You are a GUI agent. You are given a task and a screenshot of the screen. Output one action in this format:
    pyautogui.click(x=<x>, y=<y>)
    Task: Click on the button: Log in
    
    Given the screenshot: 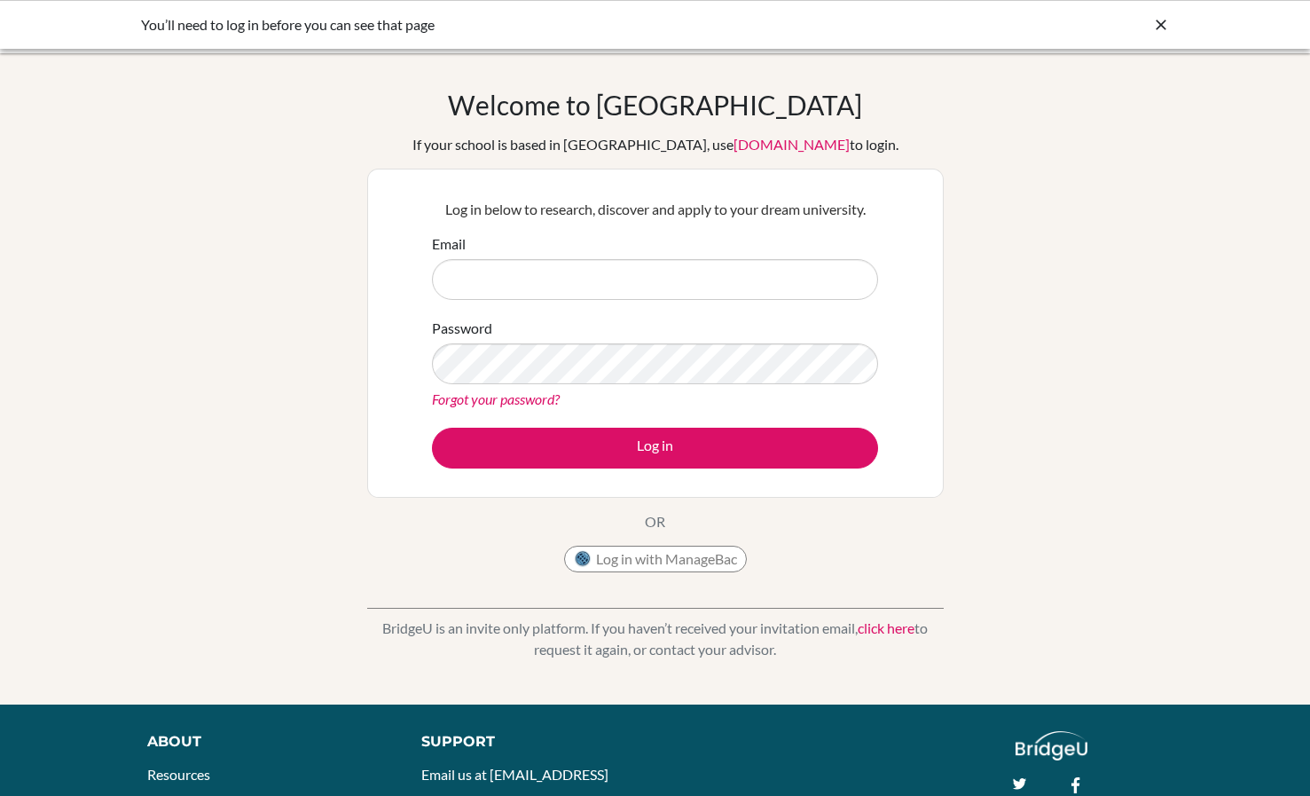 What is the action you would take?
    pyautogui.click(x=655, y=448)
    